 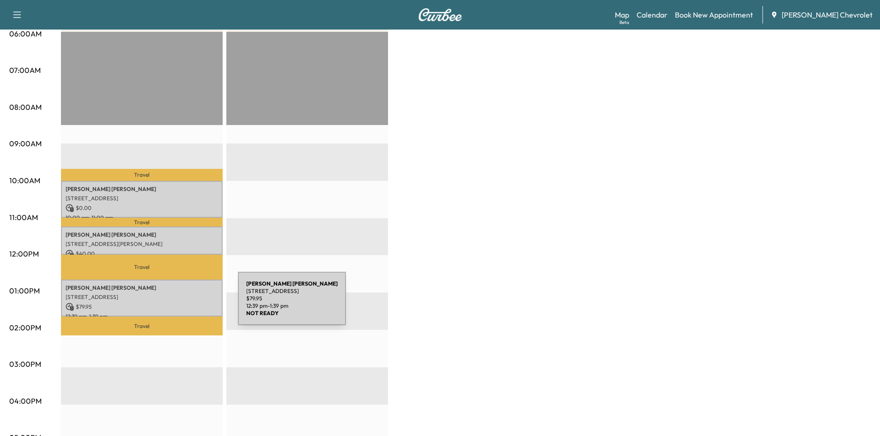 What do you see at coordinates (142, 307) in the screenshot?
I see `p: $ 79.95` at bounding box center [142, 307].